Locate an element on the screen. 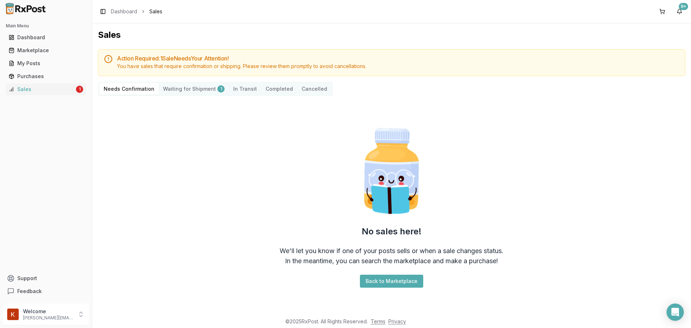 The height and width of the screenshot is (328, 691). button: Waiting for Shipment is located at coordinates (194, 89).